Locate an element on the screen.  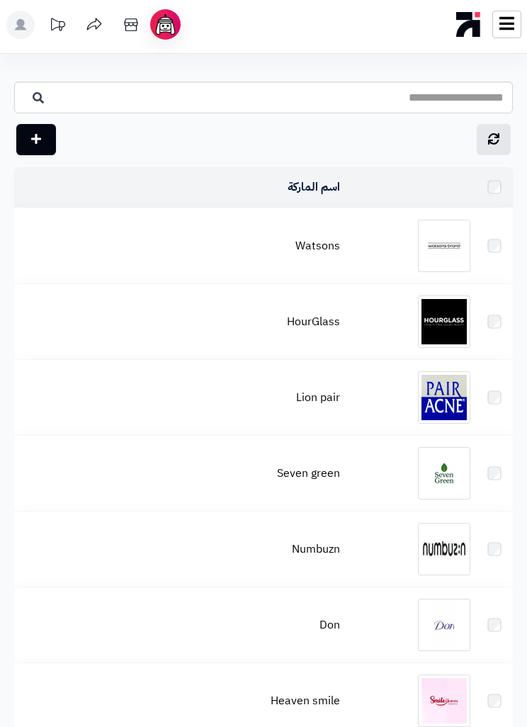
img: Heaven smile is located at coordinates (444, 701).